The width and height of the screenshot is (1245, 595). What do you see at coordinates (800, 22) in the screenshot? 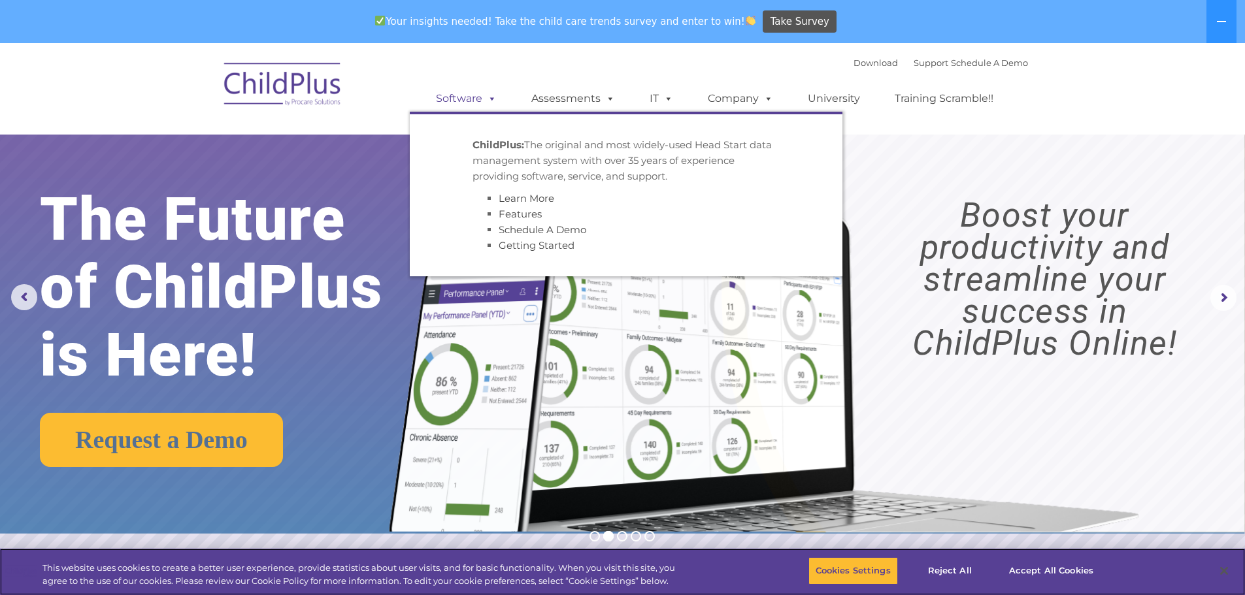
I see `span: Take Survey` at bounding box center [800, 22].